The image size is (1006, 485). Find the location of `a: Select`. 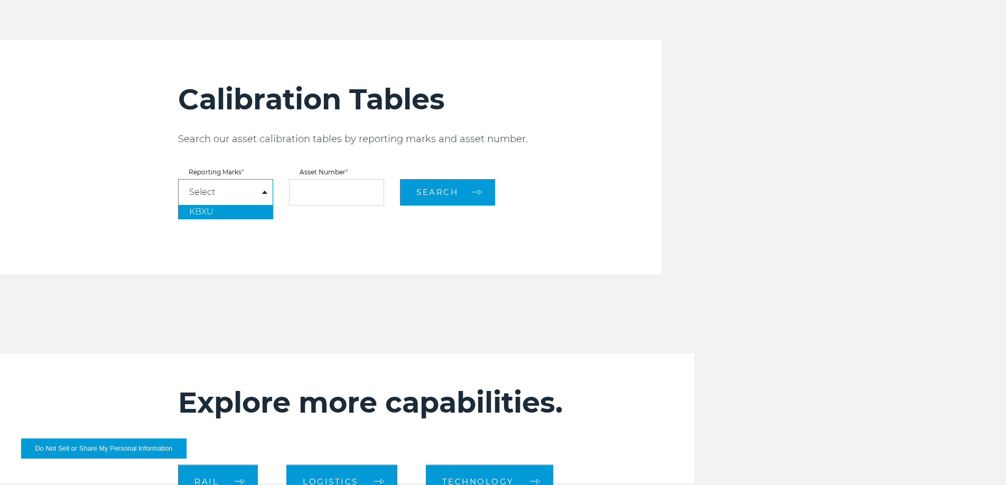

a: Select is located at coordinates (202, 192).